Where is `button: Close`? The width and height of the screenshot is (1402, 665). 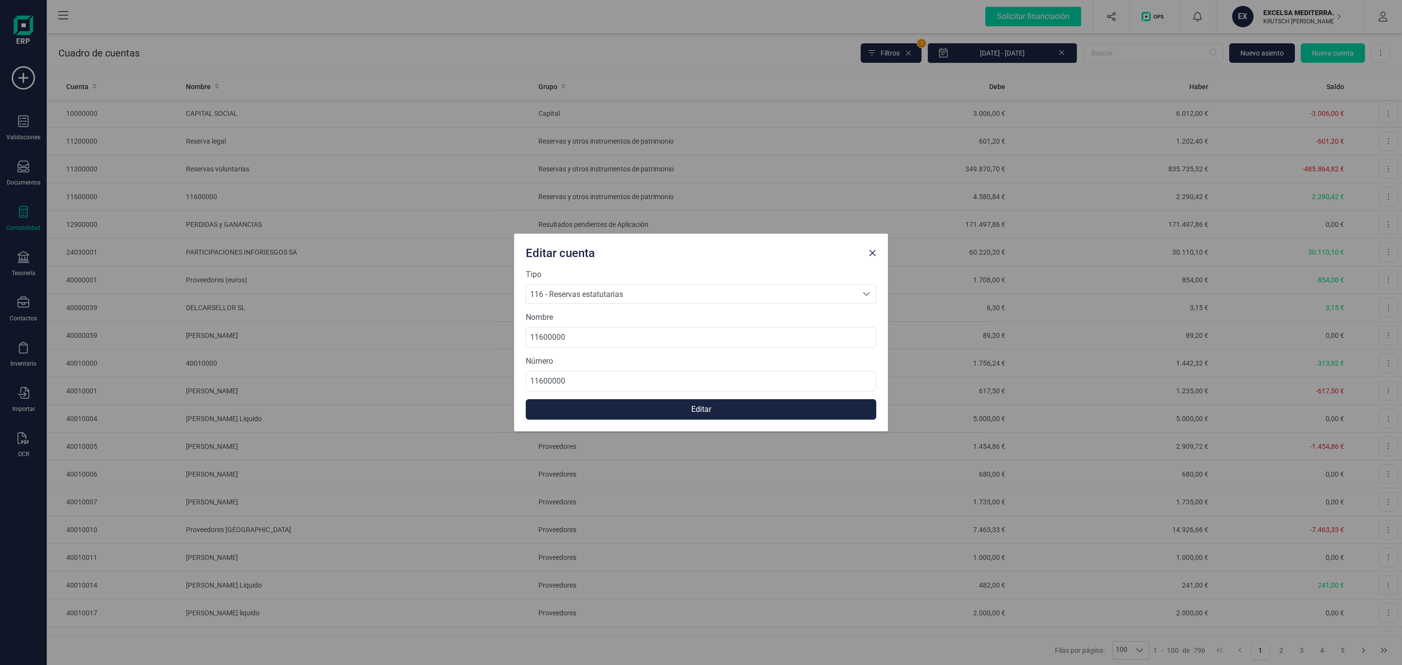
button: Close is located at coordinates (872, 253).